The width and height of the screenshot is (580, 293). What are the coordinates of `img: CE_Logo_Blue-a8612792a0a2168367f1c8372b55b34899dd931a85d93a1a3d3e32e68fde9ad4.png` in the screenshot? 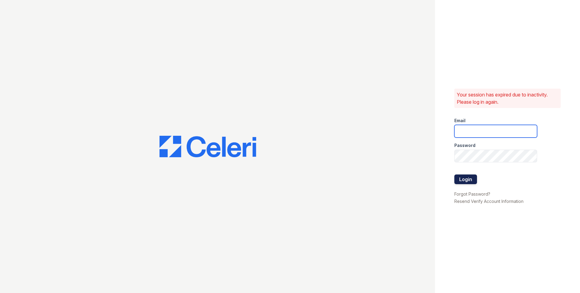 It's located at (208, 146).